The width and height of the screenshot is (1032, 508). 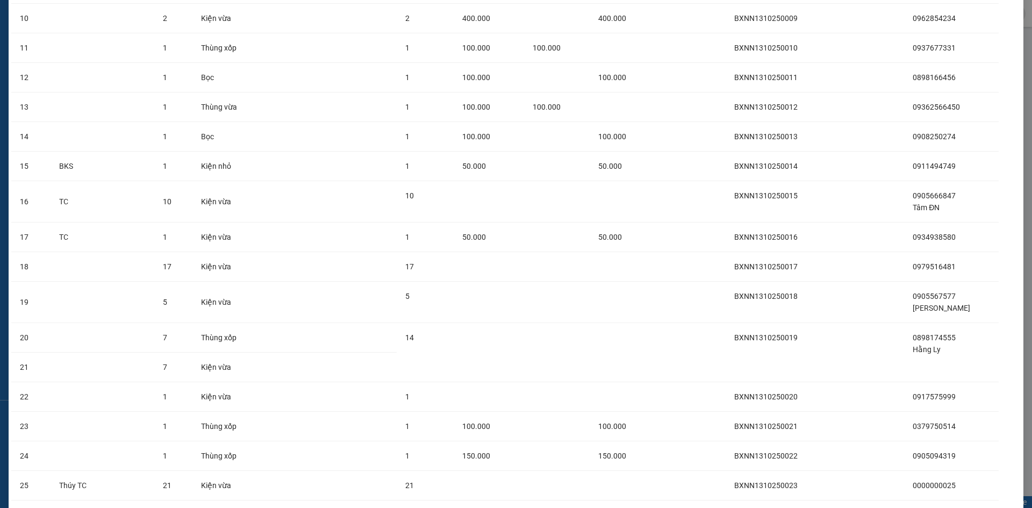 I want to click on span: 0000000025, so click(x=934, y=485).